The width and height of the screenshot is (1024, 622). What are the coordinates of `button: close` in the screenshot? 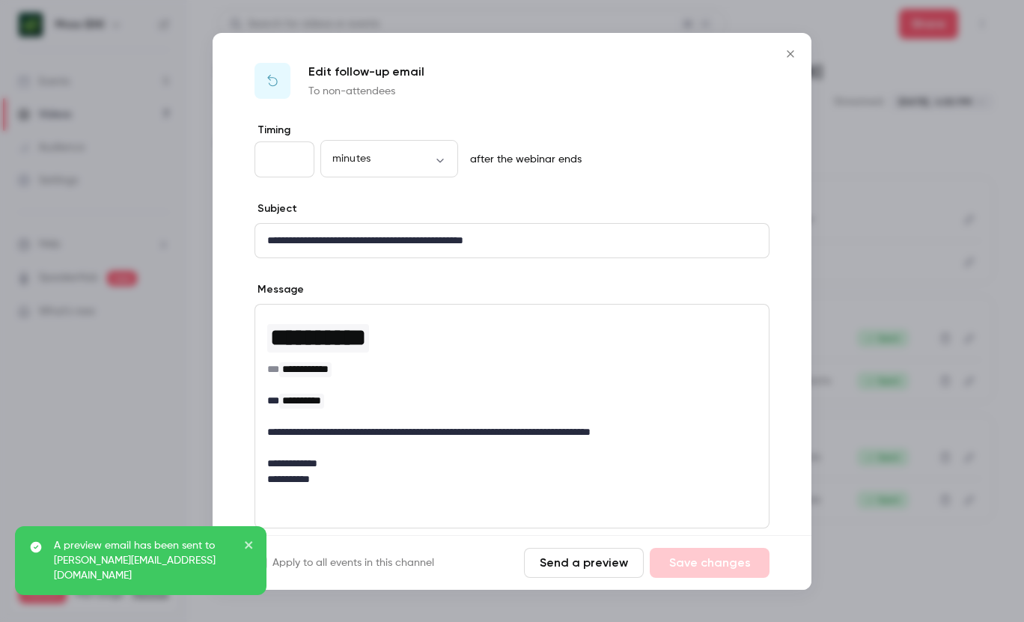 It's located at (249, 547).